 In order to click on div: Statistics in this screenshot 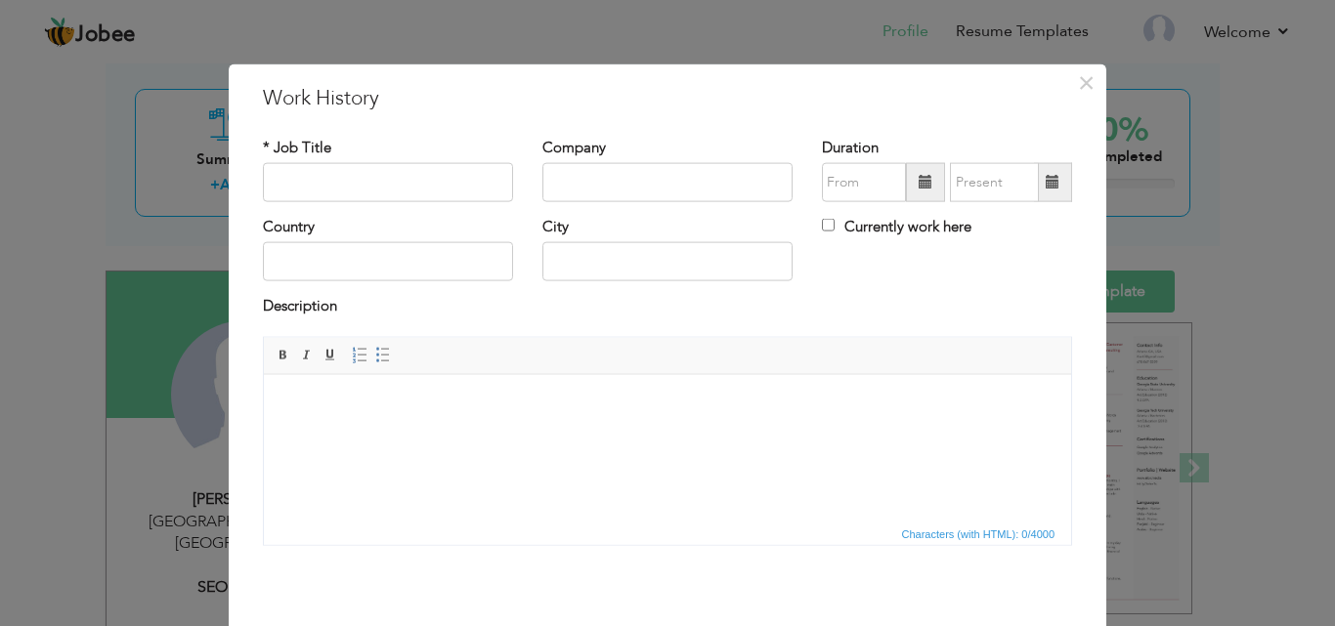, I will do `click(979, 534)`.